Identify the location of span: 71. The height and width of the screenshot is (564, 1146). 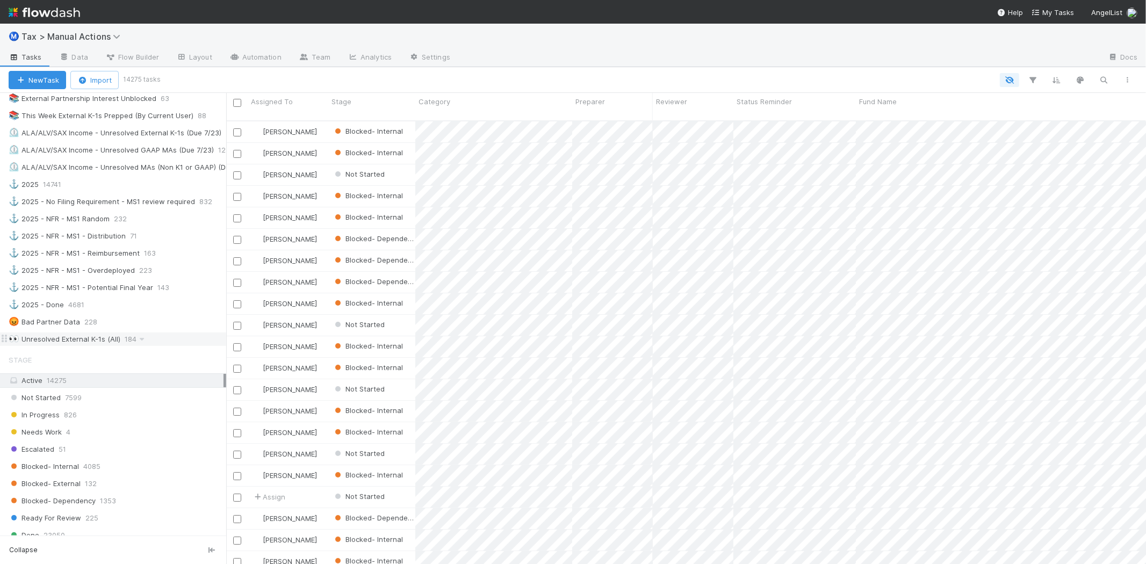
(139, 236).